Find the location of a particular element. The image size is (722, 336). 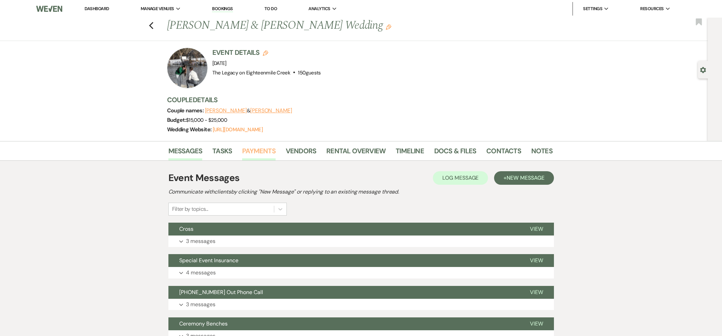

span: Settings is located at coordinates (592, 9).